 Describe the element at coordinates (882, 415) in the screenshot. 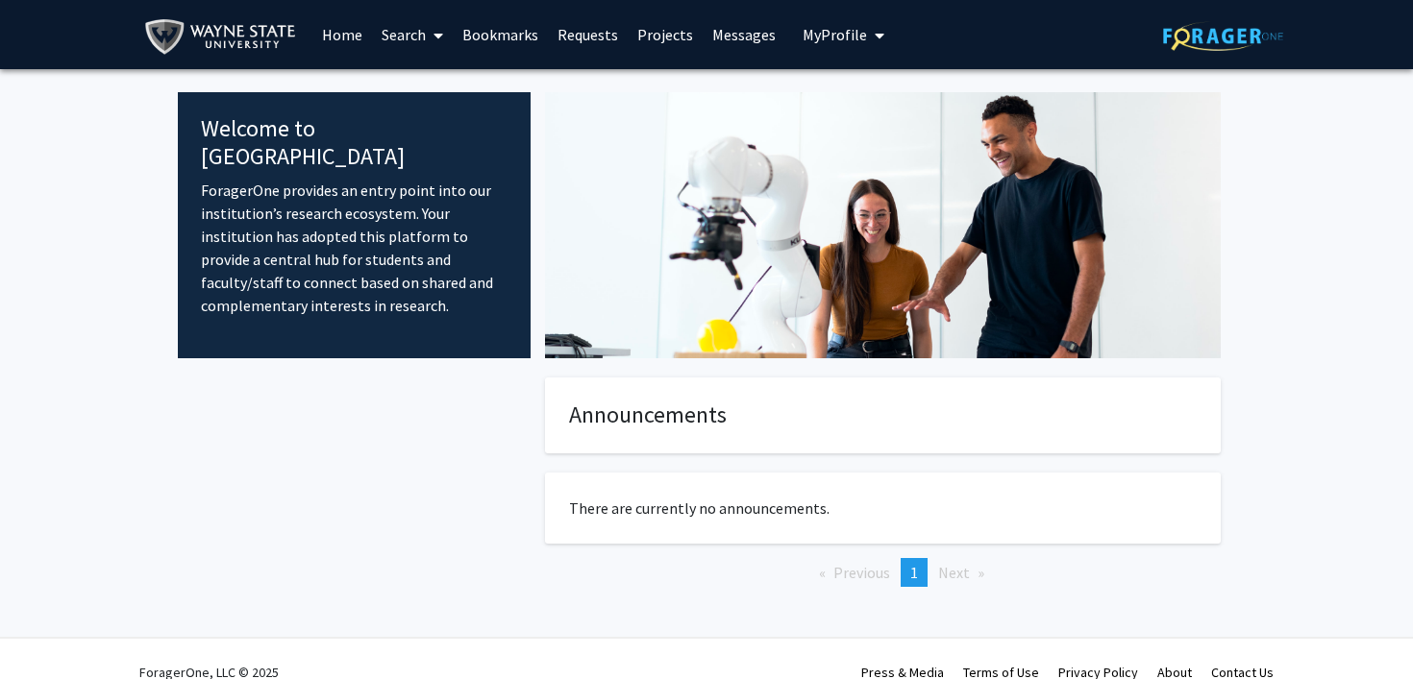

I see `h4: Announcements` at that location.